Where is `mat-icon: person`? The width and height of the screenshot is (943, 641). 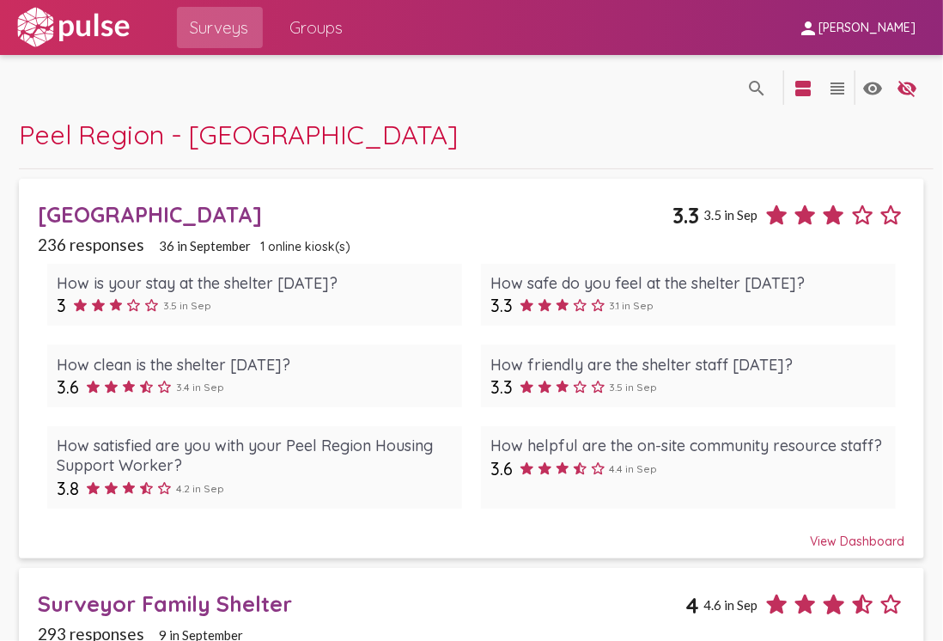 mat-icon: person is located at coordinates (808, 28).